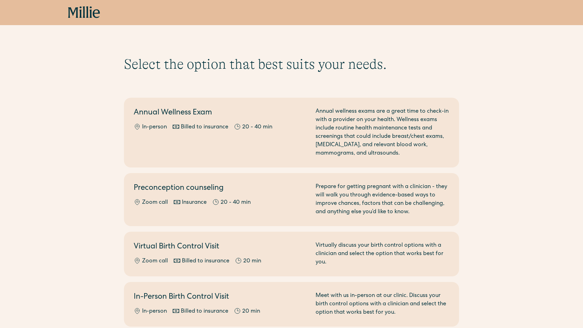 The height and width of the screenshot is (328, 583). I want to click on a: Virtual Birth Control VisitZoom callBilled to insurance20 minVirtually discuss your birth control..., so click(292, 254).